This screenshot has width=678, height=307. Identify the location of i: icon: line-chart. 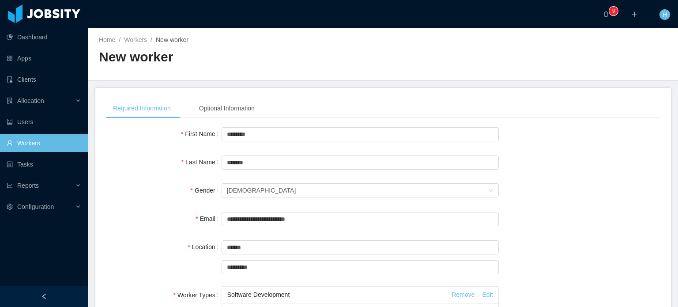
(10, 185).